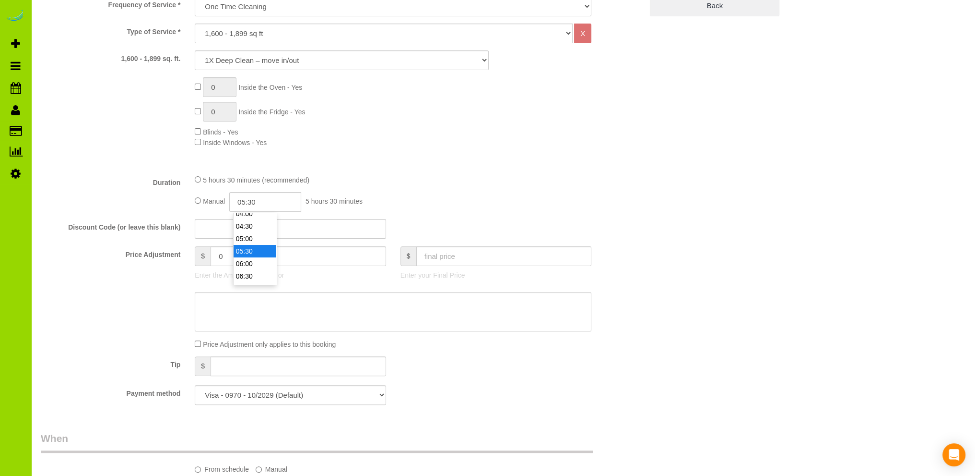  I want to click on input: From schedule, so click(198, 469).